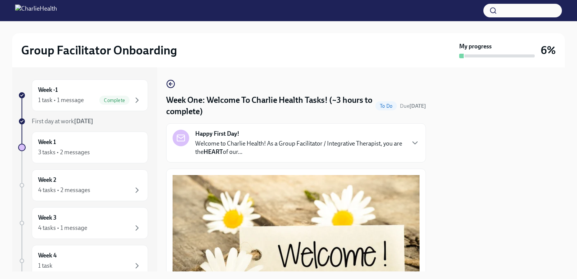 This screenshot has height=279, width=577. What do you see at coordinates (548, 50) in the screenshot?
I see `h3: 6%` at bounding box center [548, 50].